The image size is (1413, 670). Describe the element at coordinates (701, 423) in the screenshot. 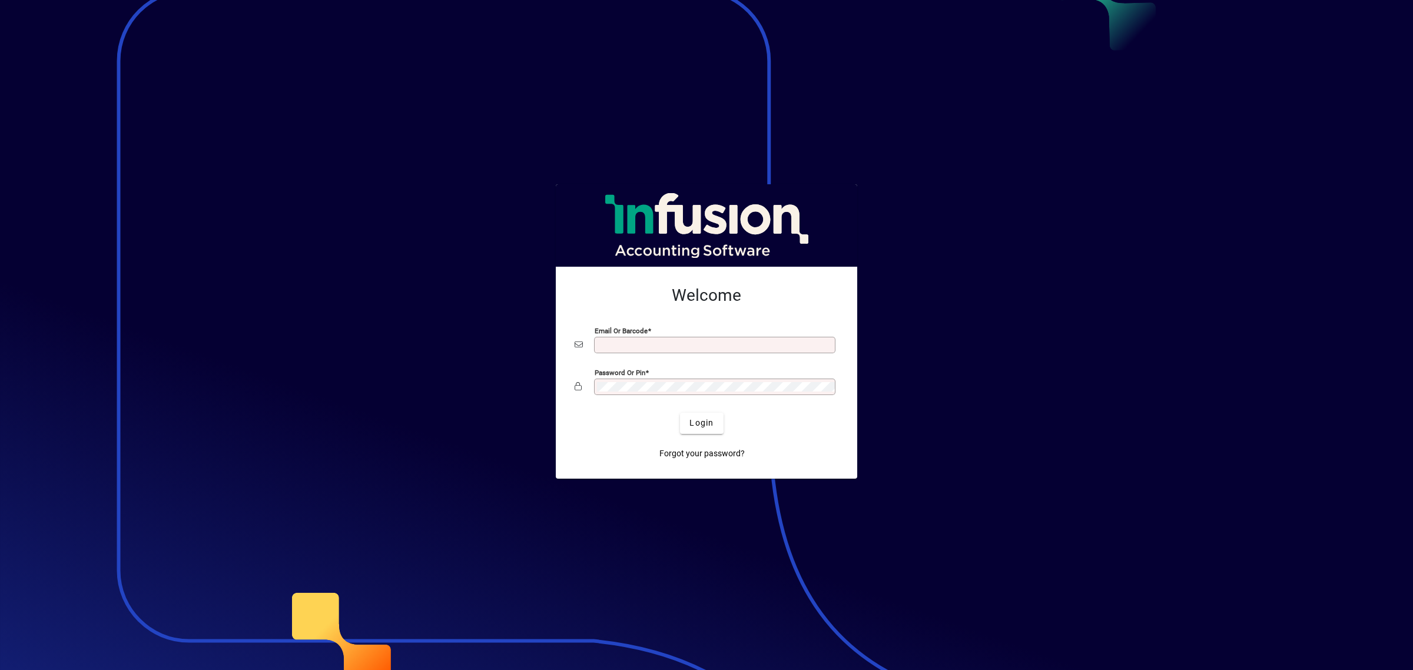

I see `span: Login` at that location.